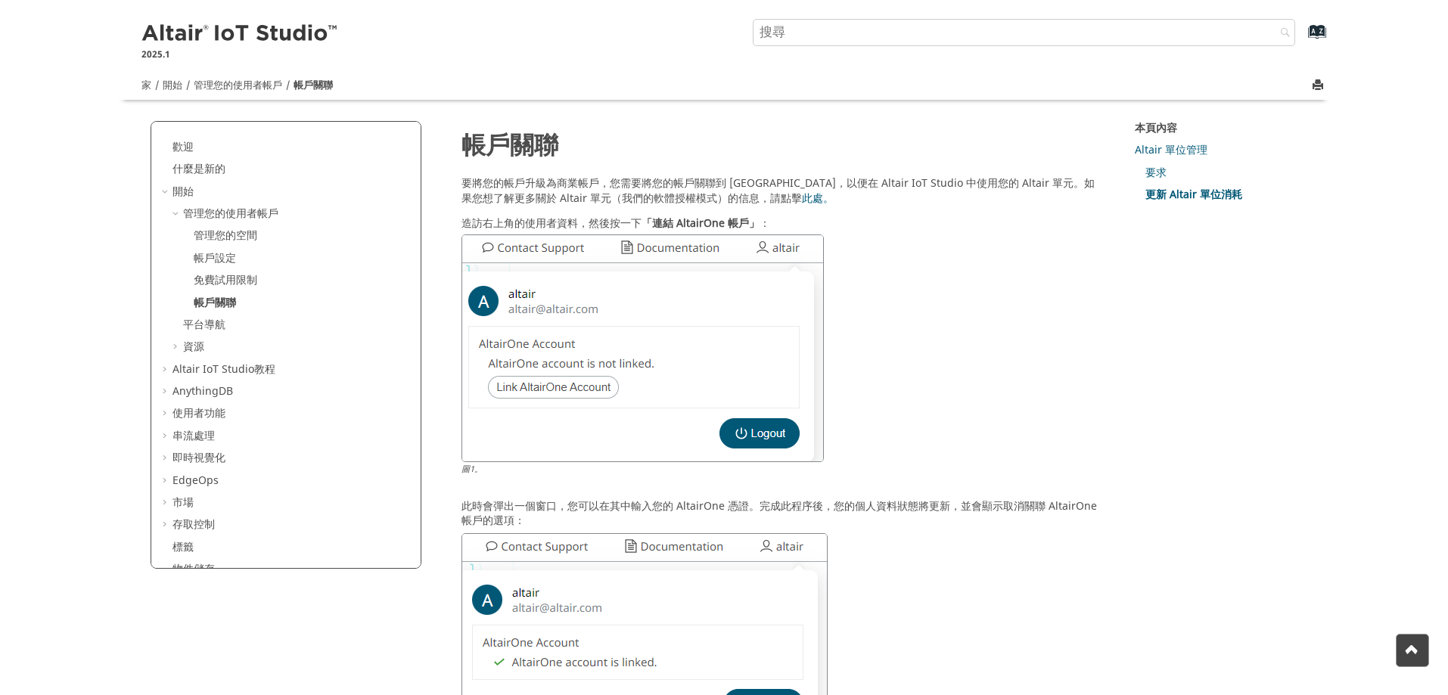 The image size is (1448, 695). Describe the element at coordinates (1025, 33) in the screenshot. I see `input: 搜尋查詢` at that location.